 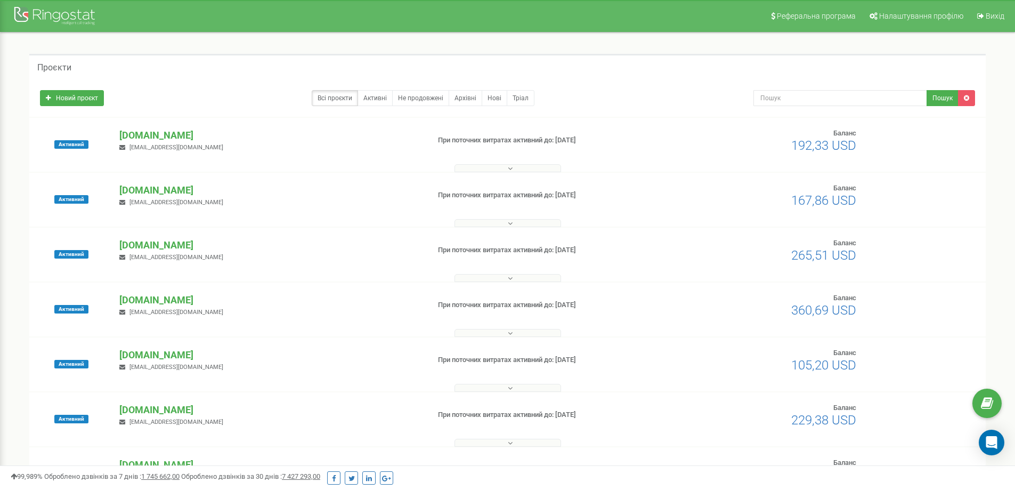 I want to click on u: 1 745 662,00, so click(x=160, y=476).